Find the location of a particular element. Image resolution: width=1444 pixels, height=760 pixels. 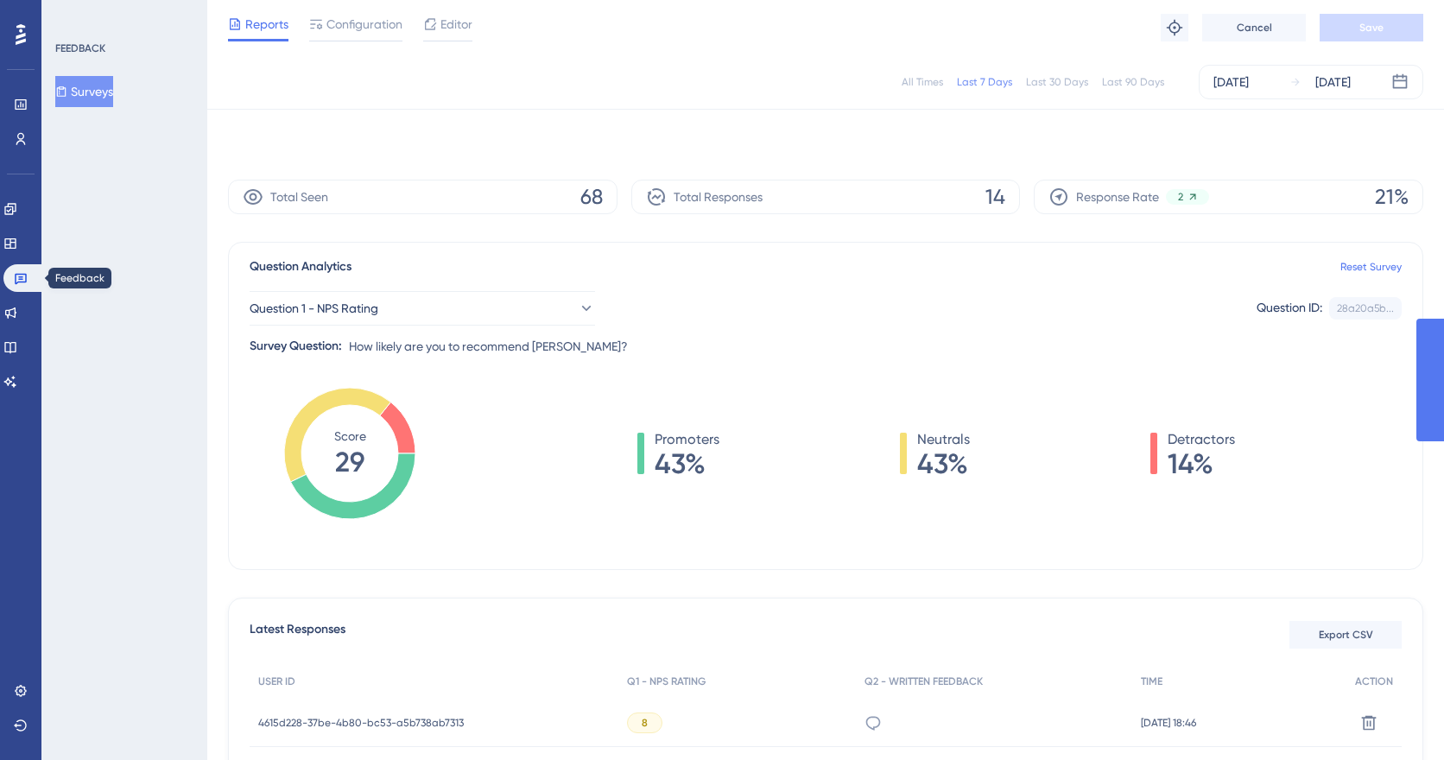

a: Reset Survey is located at coordinates (1370, 267).